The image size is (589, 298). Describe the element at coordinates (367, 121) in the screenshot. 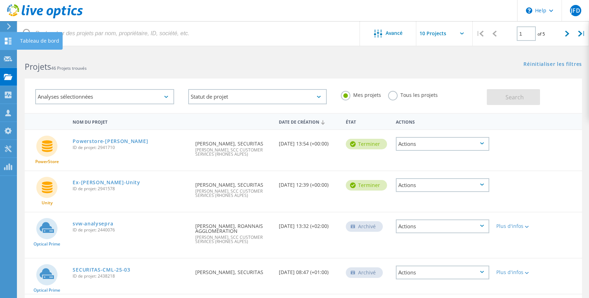

I see `div: État` at that location.